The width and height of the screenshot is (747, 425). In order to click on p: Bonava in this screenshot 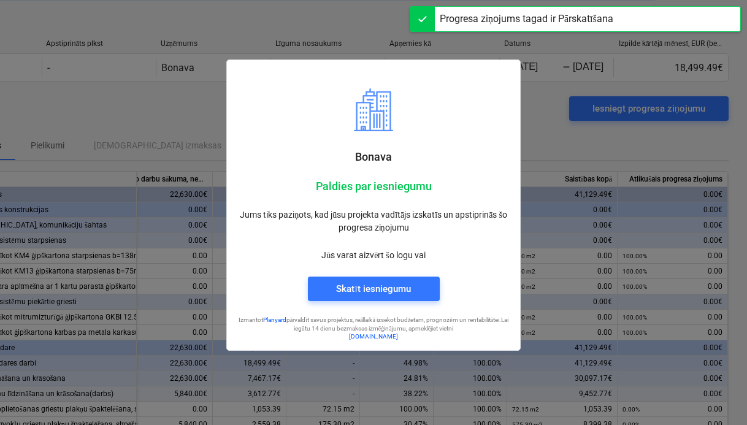, I will do `click(373, 157)`.